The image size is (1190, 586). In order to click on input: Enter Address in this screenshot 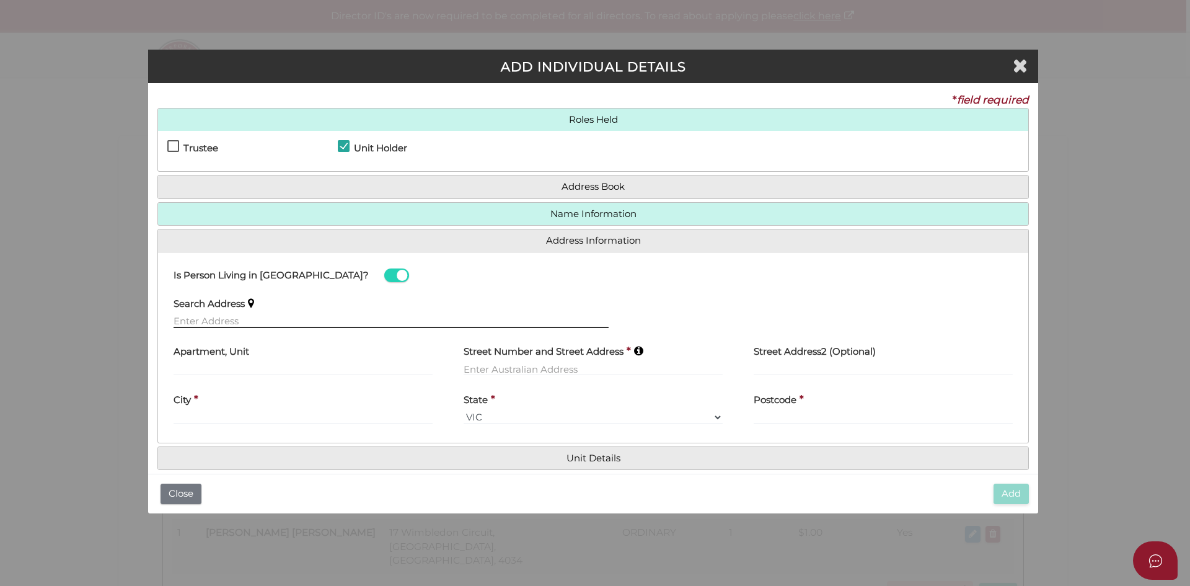, I will do `click(391, 321)`.